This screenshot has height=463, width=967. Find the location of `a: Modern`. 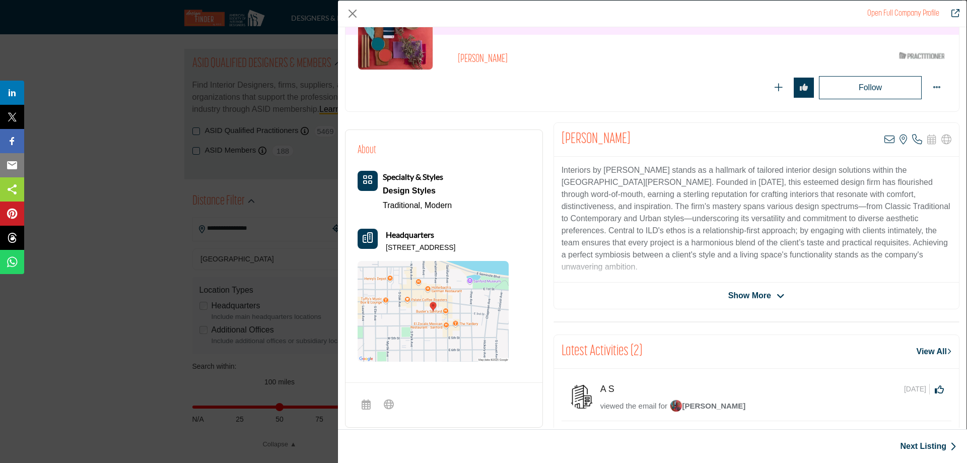

a: Modern is located at coordinates (438, 205).